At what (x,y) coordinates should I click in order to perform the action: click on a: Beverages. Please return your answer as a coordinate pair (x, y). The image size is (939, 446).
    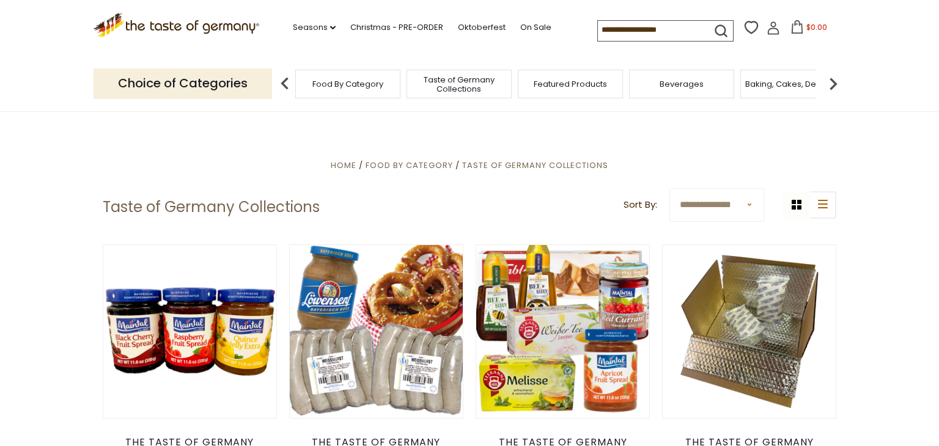
    Looking at the image, I should click on (681, 84).